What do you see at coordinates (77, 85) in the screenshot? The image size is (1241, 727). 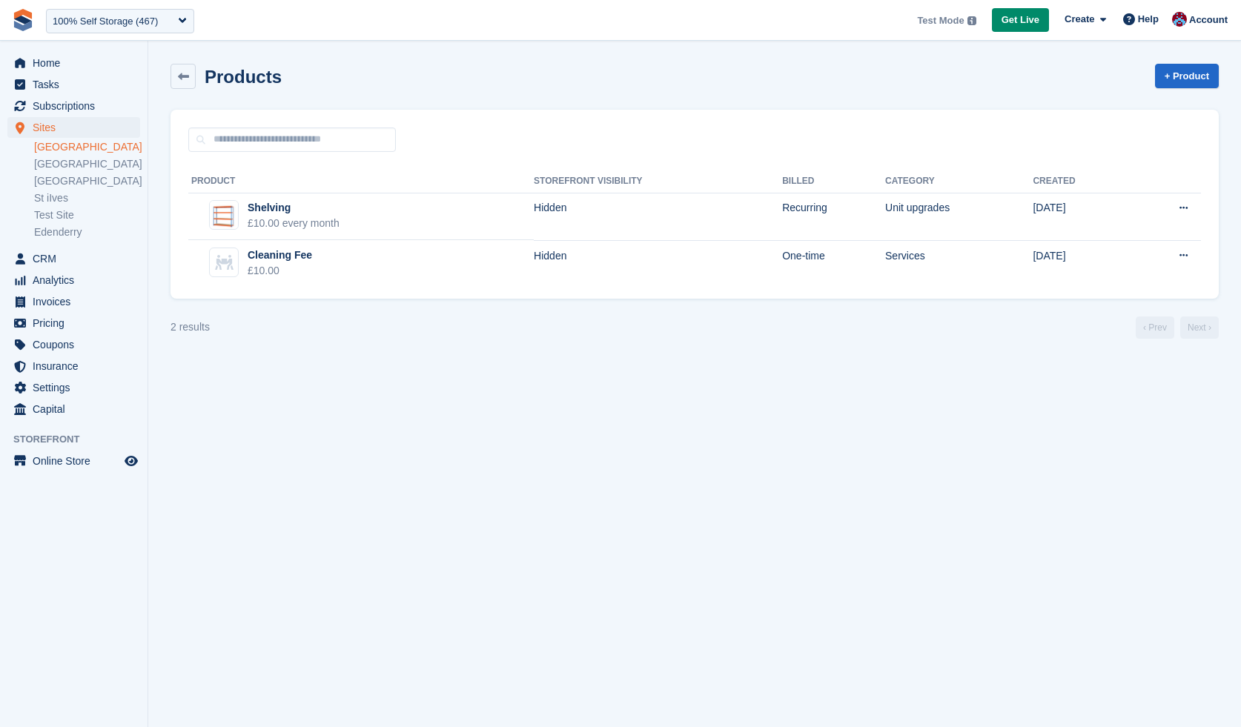 I see `span: Tasks` at bounding box center [77, 85].